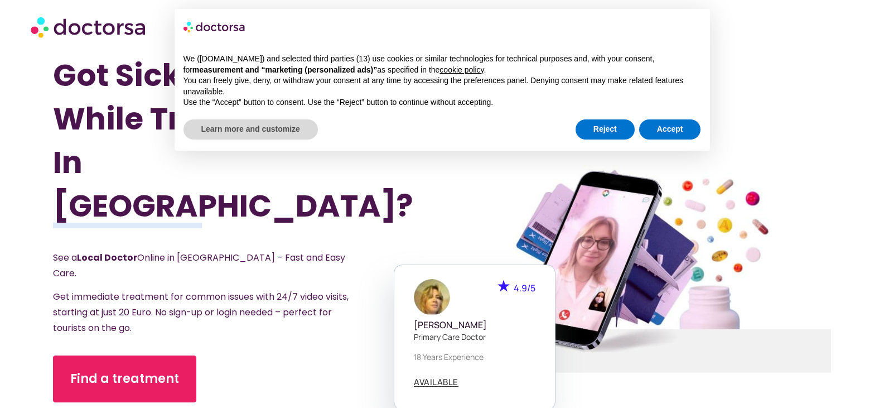 The image size is (884, 408). What do you see at coordinates (284, 70) in the screenshot?
I see `strong: measurement and “marketing (personalized ads)”` at bounding box center [284, 70].